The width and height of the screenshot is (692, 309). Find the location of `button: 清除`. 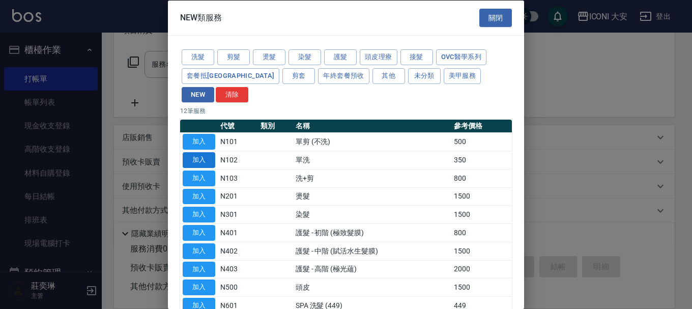

button: 清除 is located at coordinates (232, 94).